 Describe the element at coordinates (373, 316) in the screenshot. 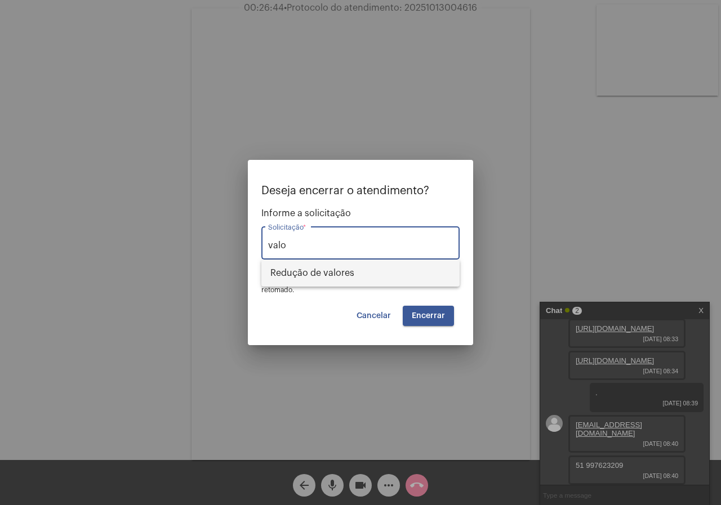

I see `button: Cancelar` at that location.